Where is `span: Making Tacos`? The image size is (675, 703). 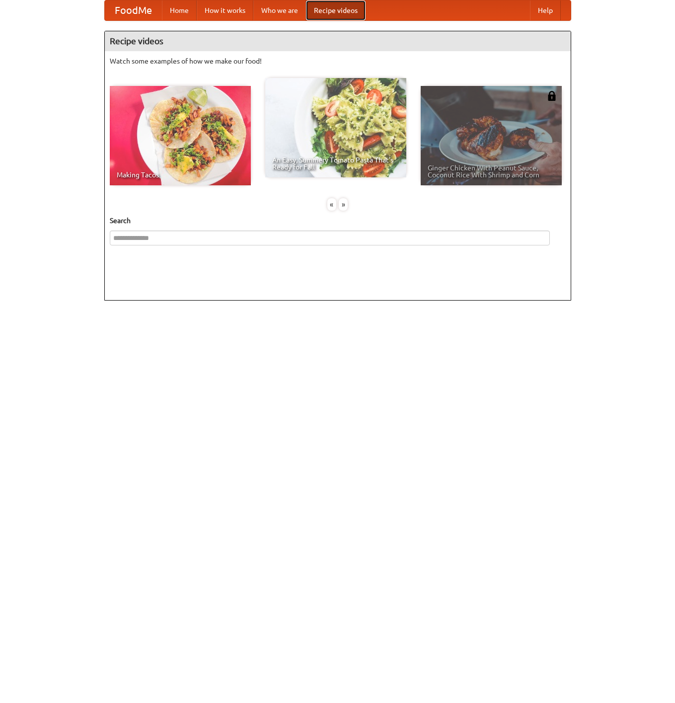
span: Making Tacos is located at coordinates (180, 175).